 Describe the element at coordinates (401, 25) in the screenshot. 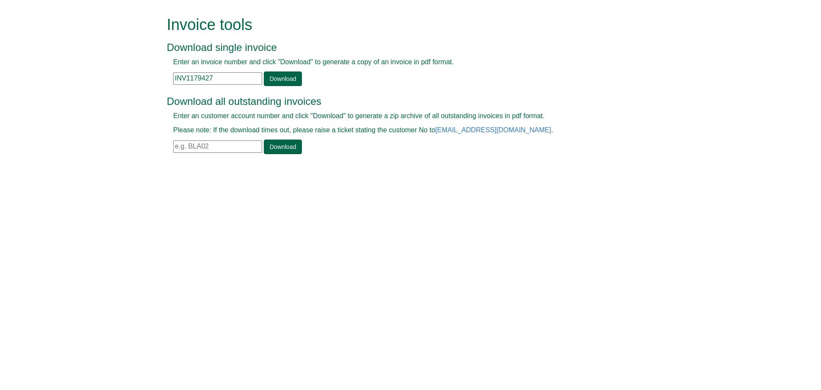

I see `h1: Invoice tools` at that location.